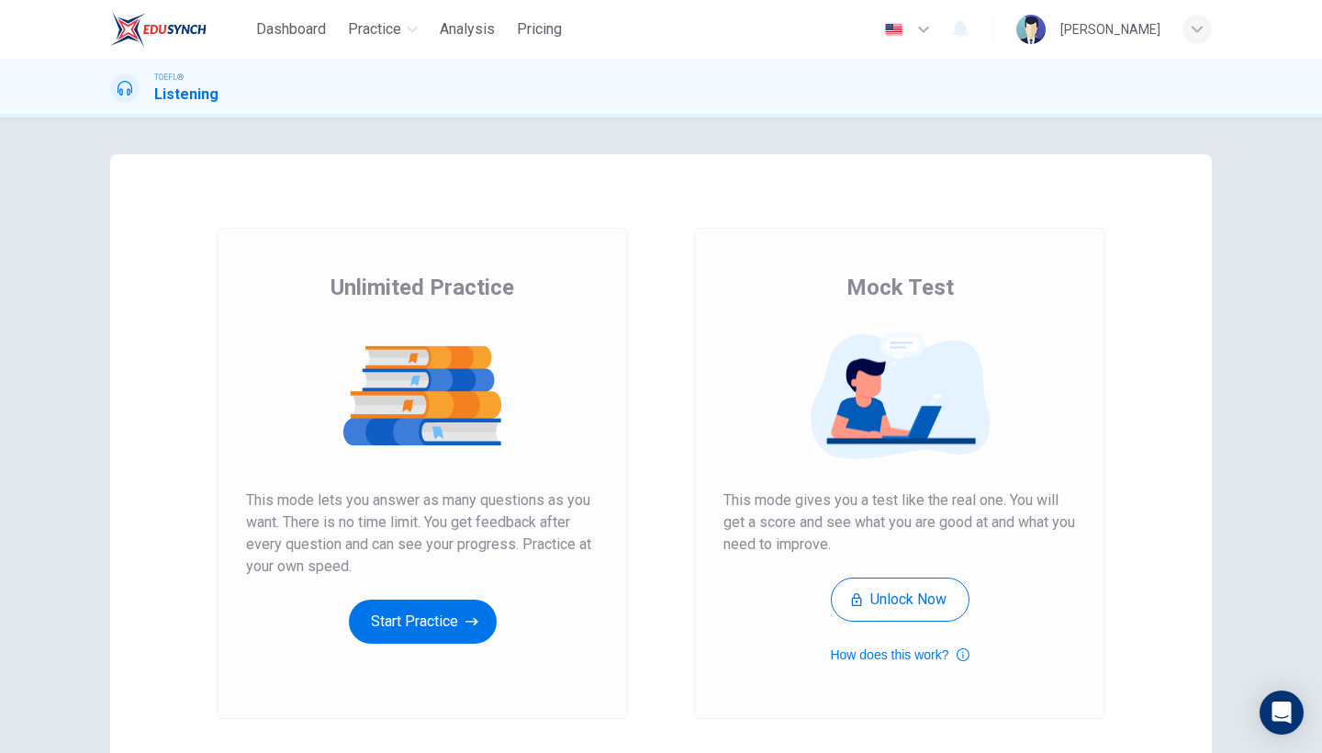 This screenshot has height=753, width=1322. I want to click on span: Dashboard, so click(291, 29).